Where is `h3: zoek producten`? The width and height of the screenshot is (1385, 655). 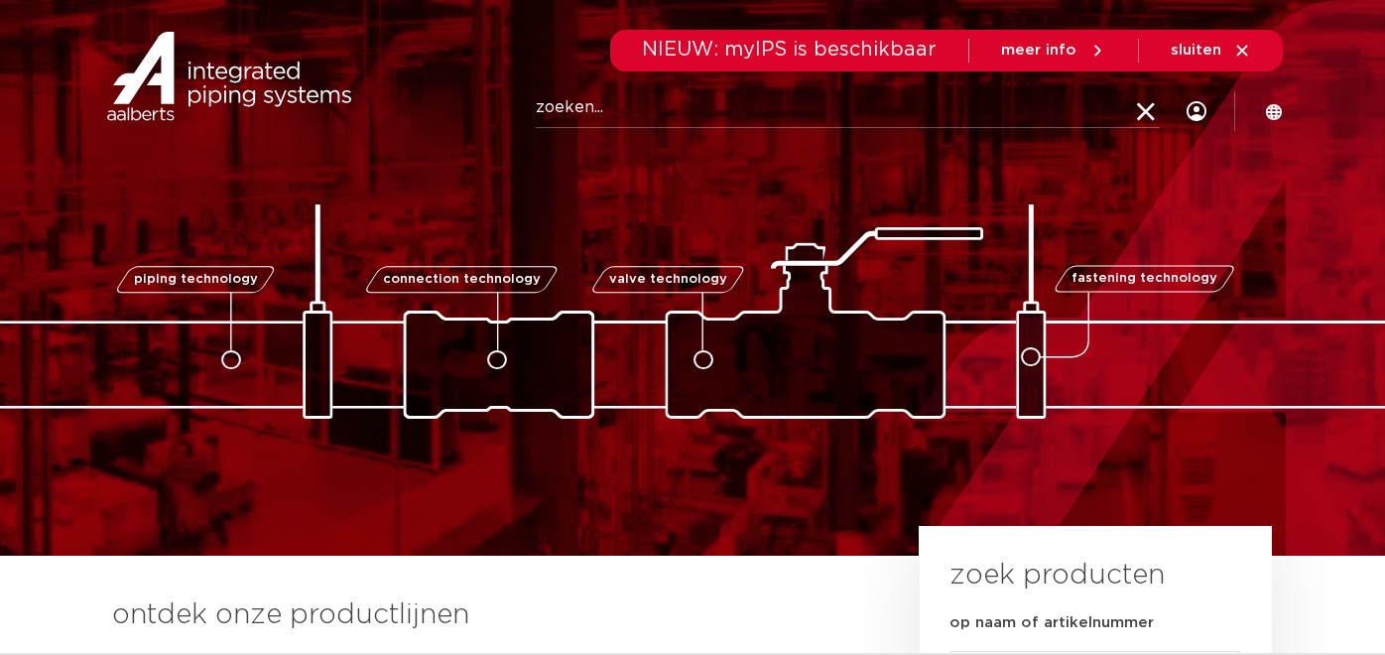 h3: zoek producten is located at coordinates (1056, 575).